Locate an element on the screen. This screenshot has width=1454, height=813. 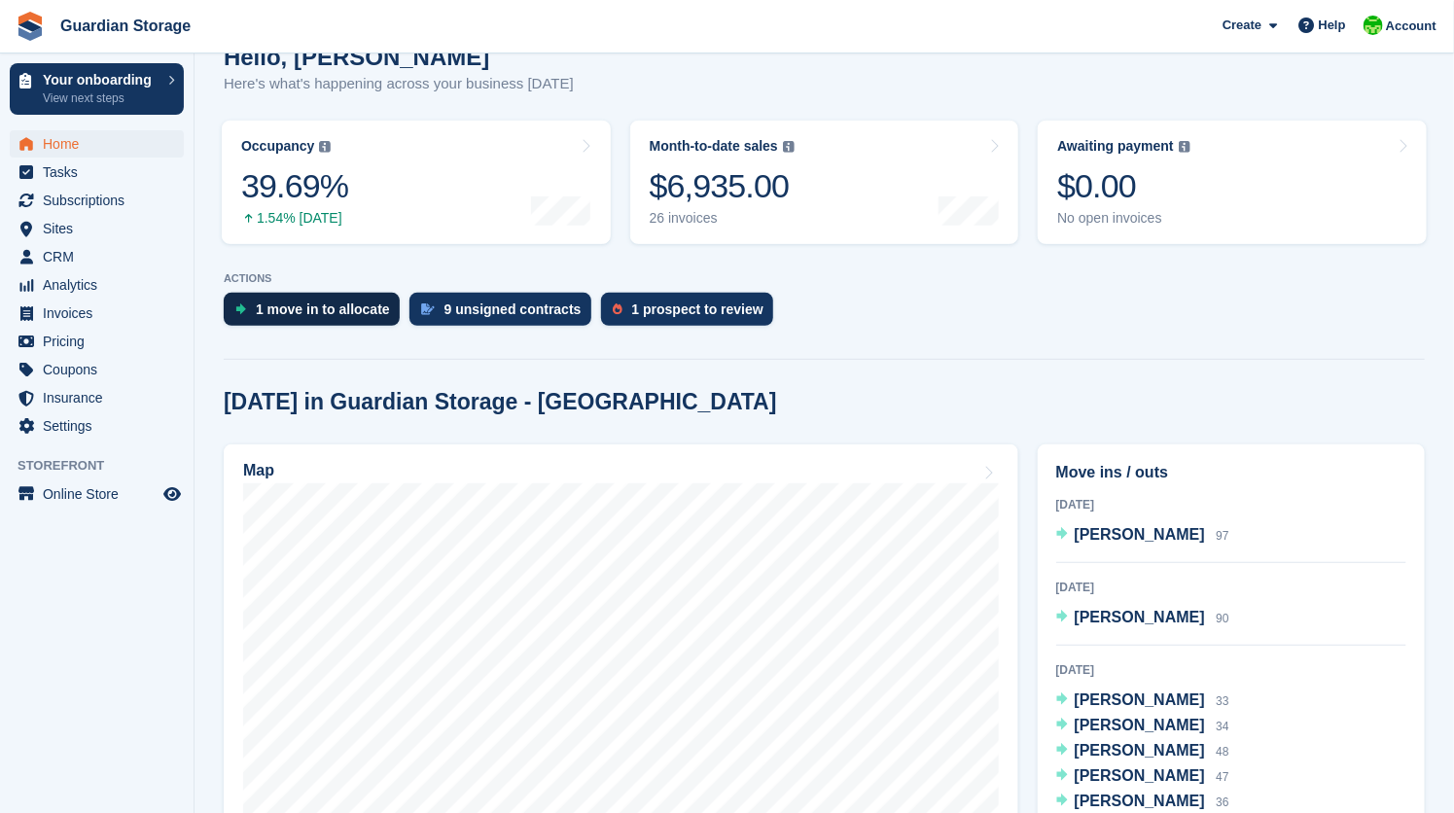
span: 33 is located at coordinates (1222, 701).